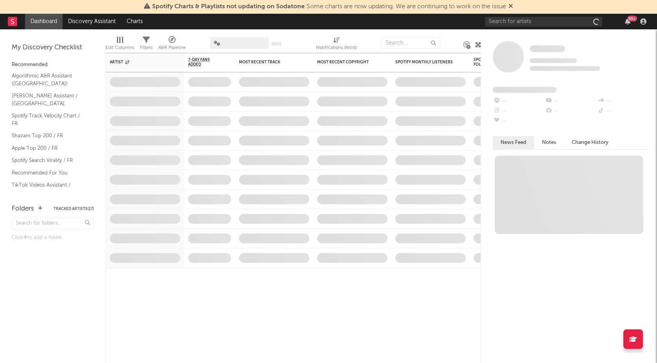 Image resolution: width=657 pixels, height=363 pixels. I want to click on input: Search for folders..., so click(53, 223).